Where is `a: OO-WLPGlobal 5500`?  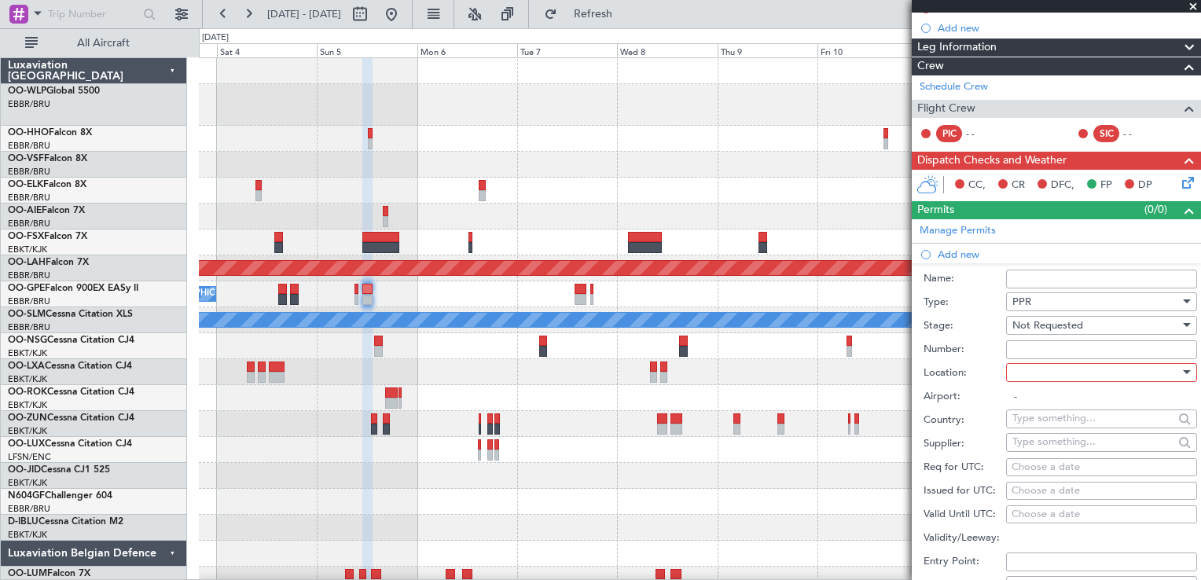
a: OO-WLPGlobal 5500 is located at coordinates (53, 91).